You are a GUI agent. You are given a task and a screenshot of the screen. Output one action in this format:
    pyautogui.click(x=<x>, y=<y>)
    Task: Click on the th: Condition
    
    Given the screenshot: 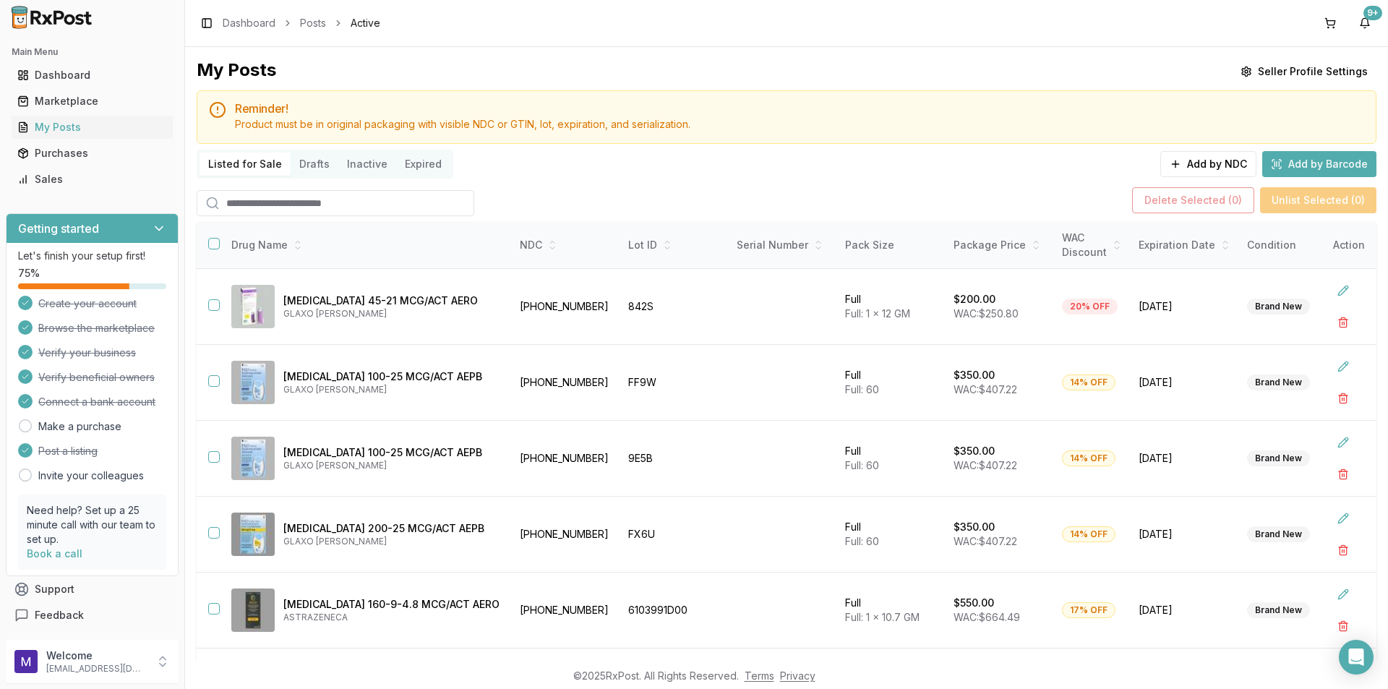 What is the action you would take?
    pyautogui.click(x=1293, y=245)
    